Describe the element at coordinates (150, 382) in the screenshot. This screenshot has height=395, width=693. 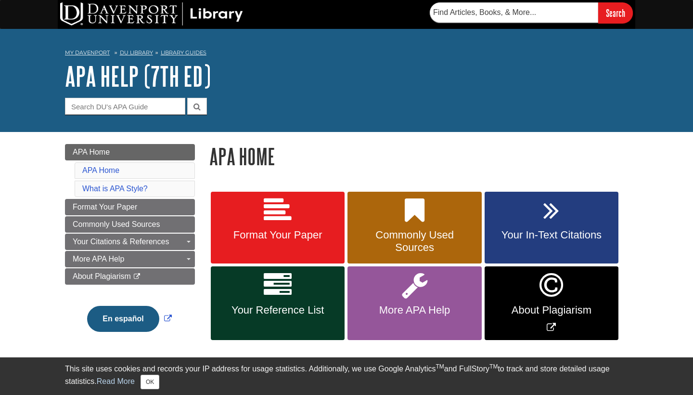
I see `button: Close` at that location.